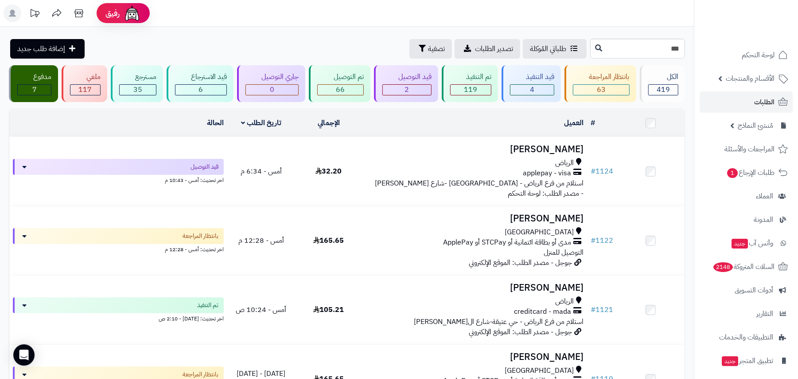 This screenshot has width=798, height=379. I want to click on span: creditcard - mada, so click(543, 311).